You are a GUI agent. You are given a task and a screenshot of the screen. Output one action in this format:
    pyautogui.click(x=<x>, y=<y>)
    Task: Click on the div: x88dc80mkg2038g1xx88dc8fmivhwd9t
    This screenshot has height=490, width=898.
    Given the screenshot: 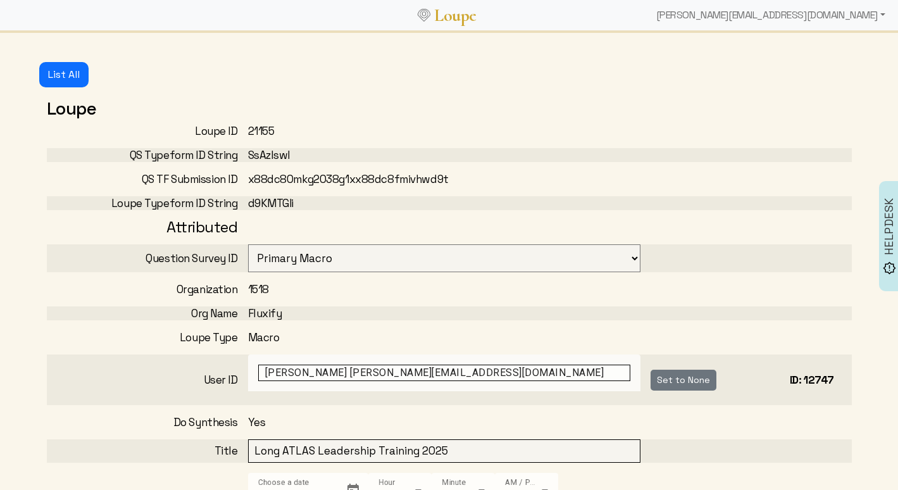 What is the action you would take?
    pyautogui.click(x=449, y=179)
    